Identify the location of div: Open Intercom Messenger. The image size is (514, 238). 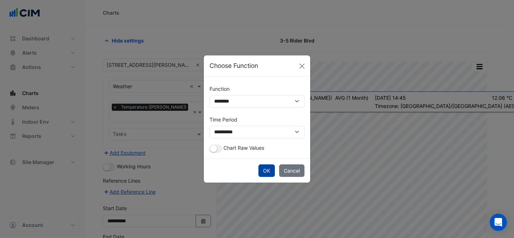
(498, 222).